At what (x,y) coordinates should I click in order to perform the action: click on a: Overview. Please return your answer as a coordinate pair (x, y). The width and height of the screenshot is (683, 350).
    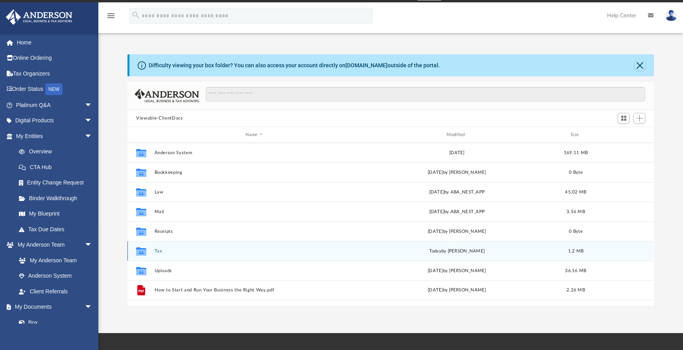
    Looking at the image, I should click on (57, 152).